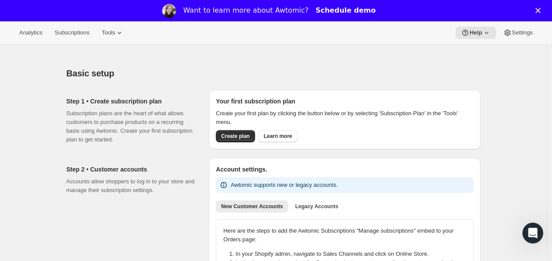 The height and width of the screenshot is (261, 552). Describe the element at coordinates (108, 33) in the screenshot. I see `span: Tools` at that location.